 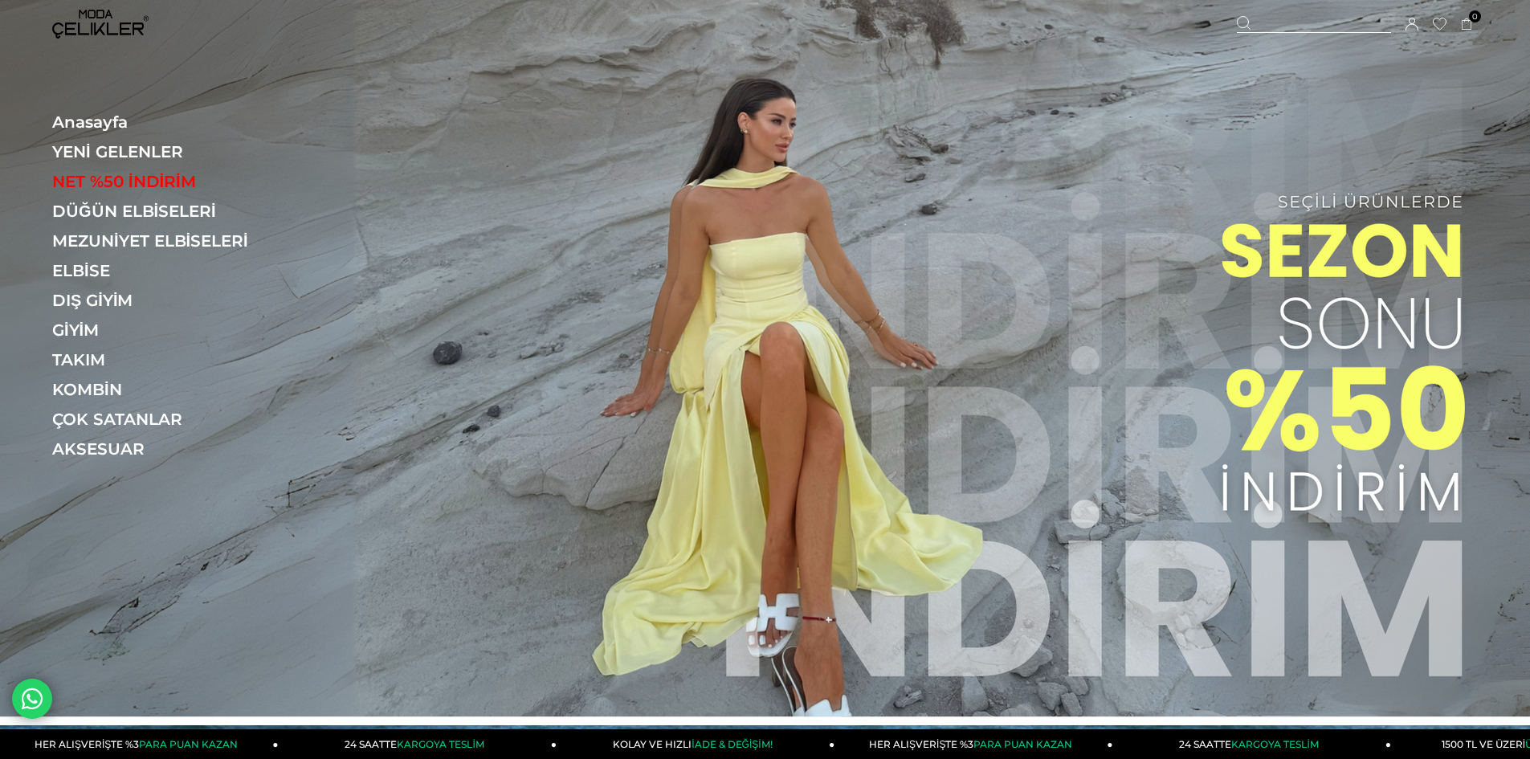 What do you see at coordinates (162, 300) in the screenshot?
I see `a: DIŞ GİYİM` at bounding box center [162, 300].